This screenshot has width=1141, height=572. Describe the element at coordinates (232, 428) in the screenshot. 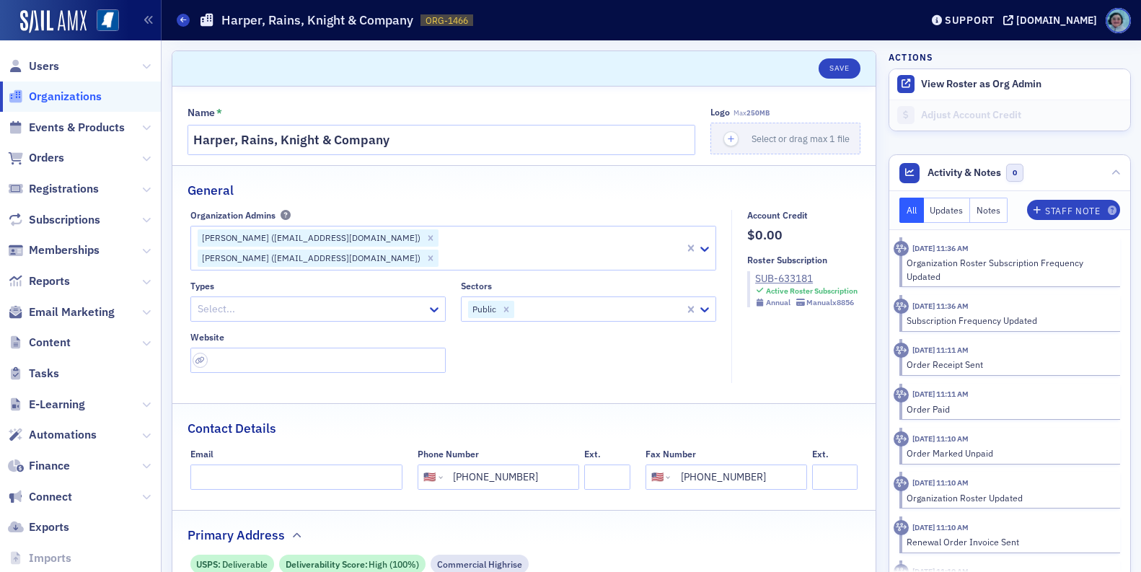

I see `h2: Contact Details` at that location.